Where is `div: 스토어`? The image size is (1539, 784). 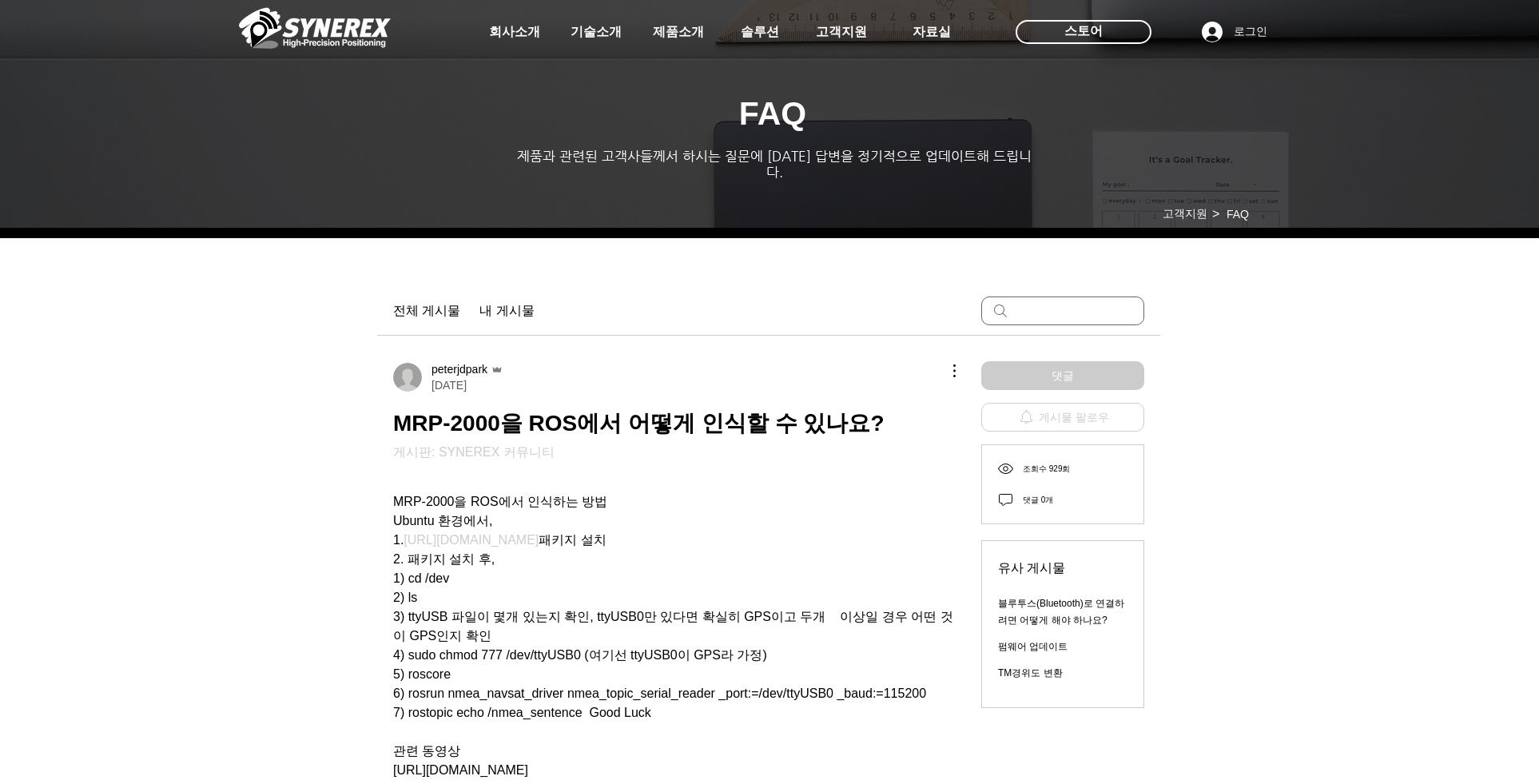
div: 스토어 is located at coordinates (1084, 32).